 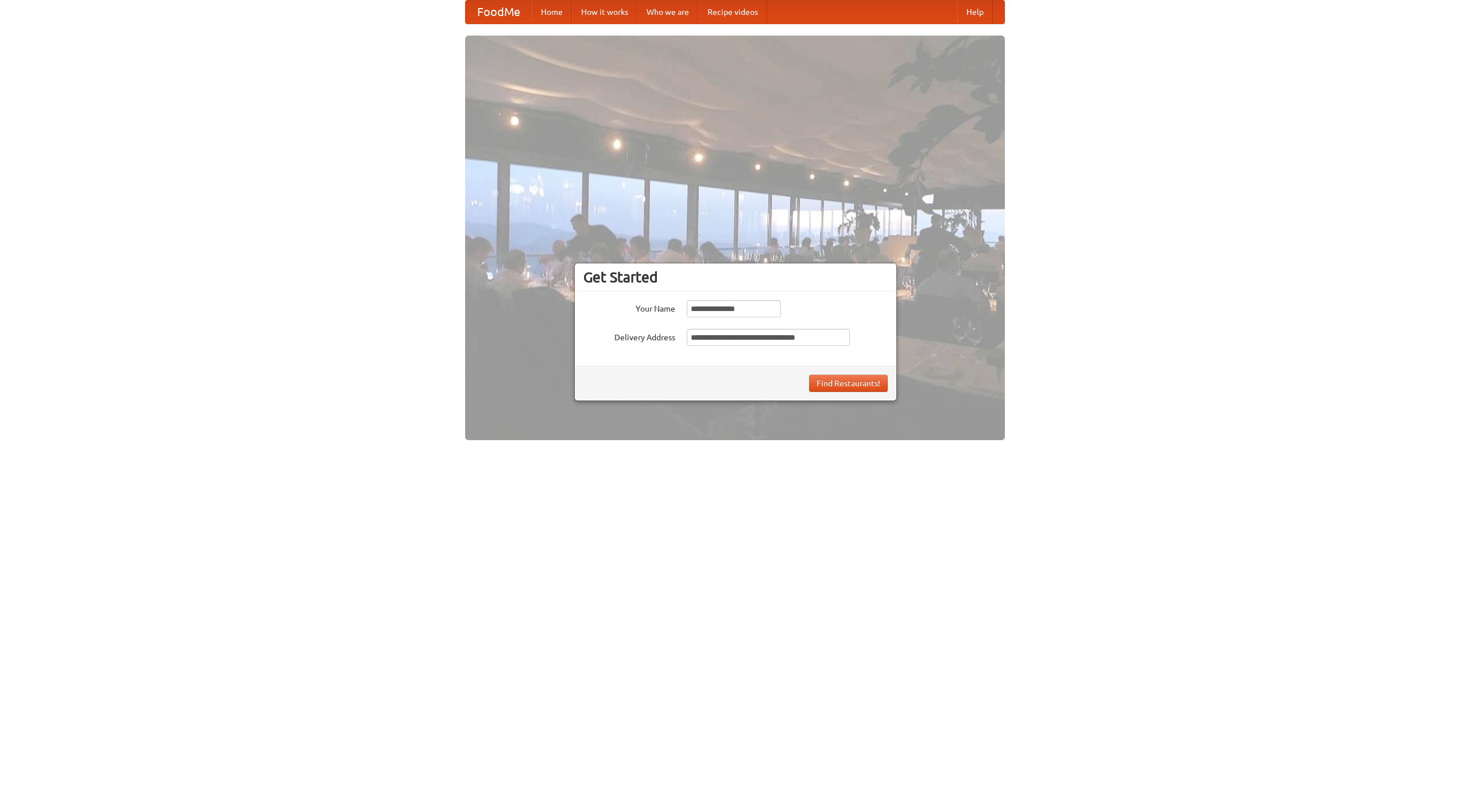 What do you see at coordinates (629, 307) in the screenshot?
I see `label: Your Name` at bounding box center [629, 307].